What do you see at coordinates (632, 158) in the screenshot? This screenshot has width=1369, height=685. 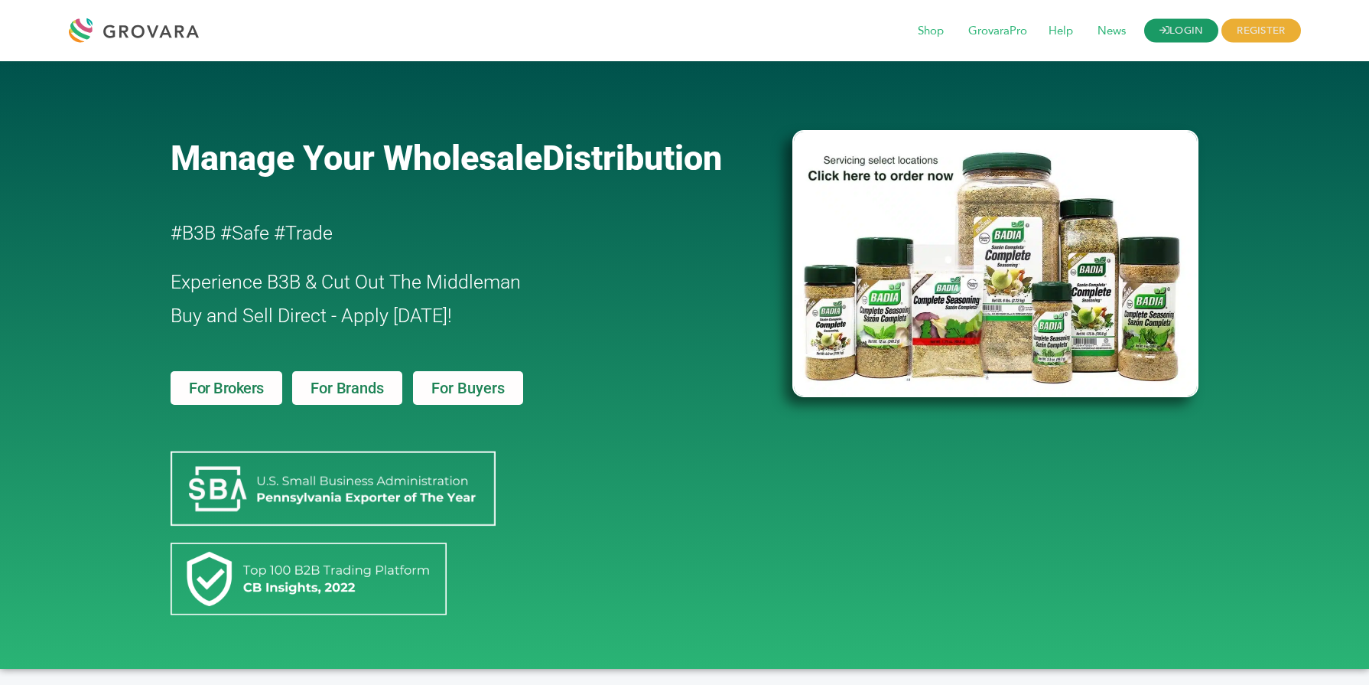 I see `span: Distribution` at bounding box center [632, 158].